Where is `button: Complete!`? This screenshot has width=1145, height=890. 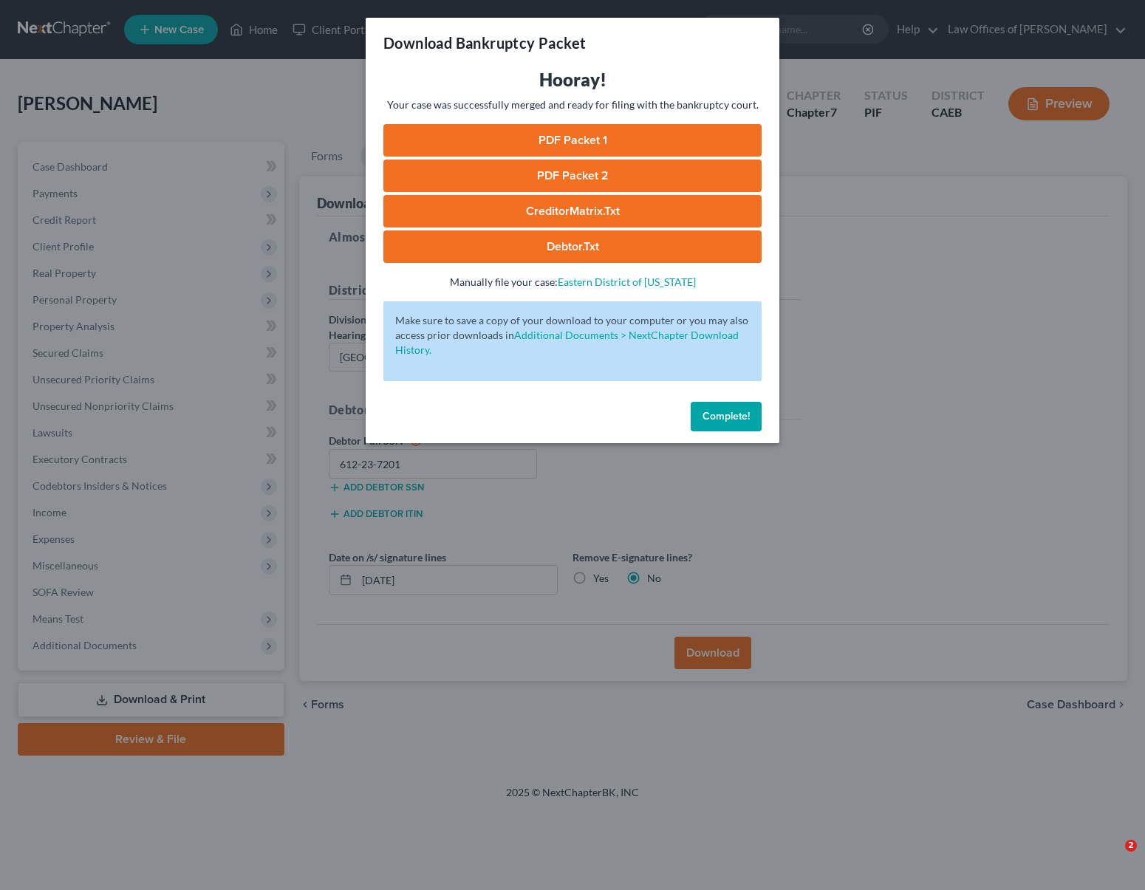 button: Complete! is located at coordinates (726, 417).